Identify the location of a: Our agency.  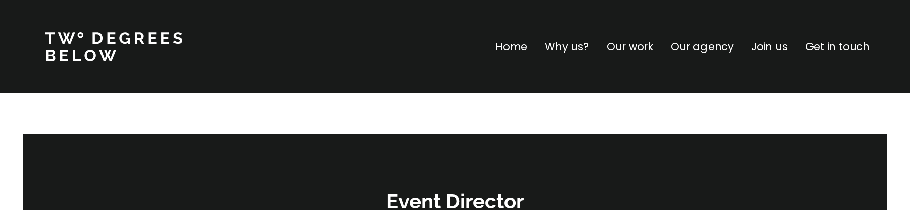
(702, 47).